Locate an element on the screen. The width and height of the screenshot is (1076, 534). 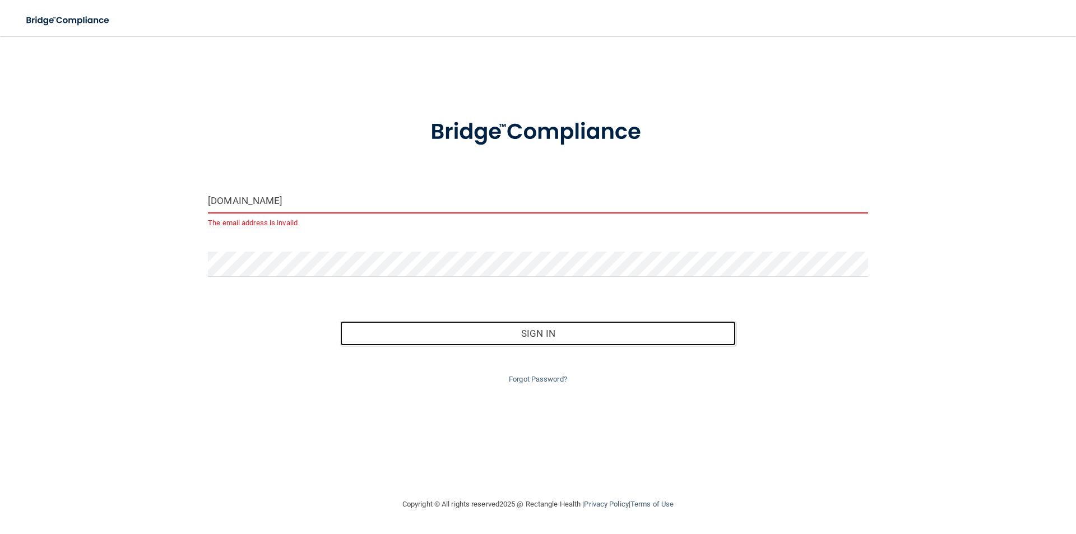
input: Email is located at coordinates (538, 201).